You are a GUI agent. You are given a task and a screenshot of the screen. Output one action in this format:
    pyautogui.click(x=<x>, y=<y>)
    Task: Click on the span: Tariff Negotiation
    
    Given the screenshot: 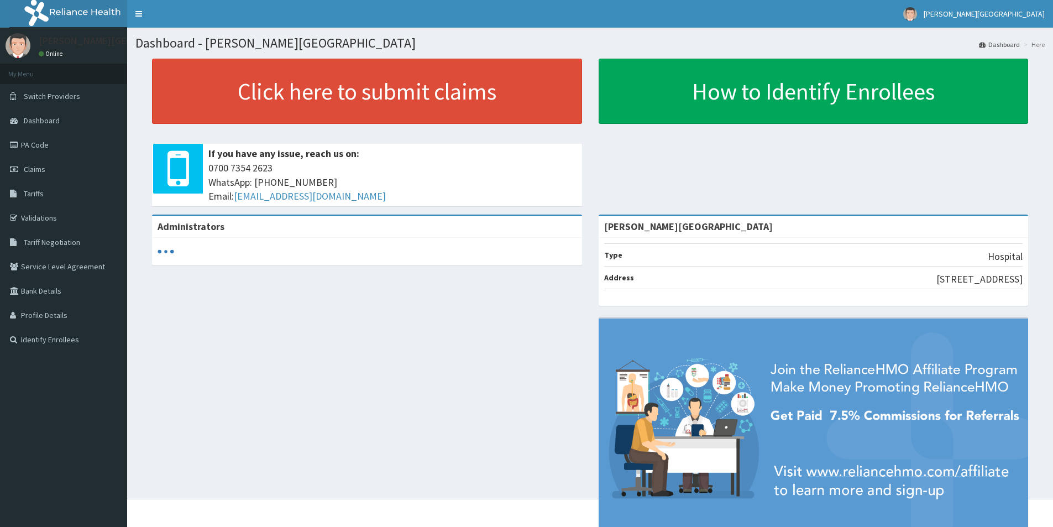 What is the action you would take?
    pyautogui.click(x=52, y=242)
    